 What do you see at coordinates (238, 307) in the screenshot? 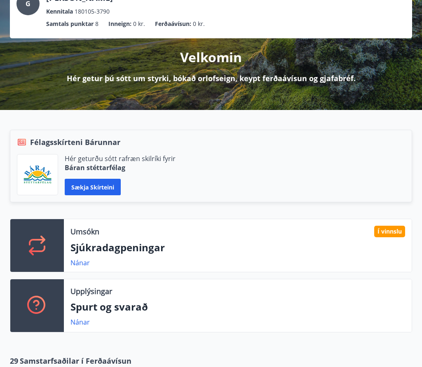
I see `p: Spurt og svarað` at bounding box center [238, 307].